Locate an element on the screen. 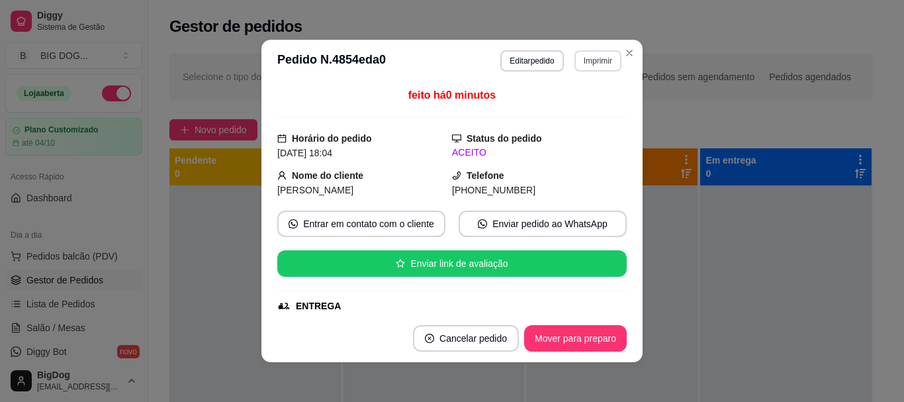  span: desktop is located at coordinates (457, 138).